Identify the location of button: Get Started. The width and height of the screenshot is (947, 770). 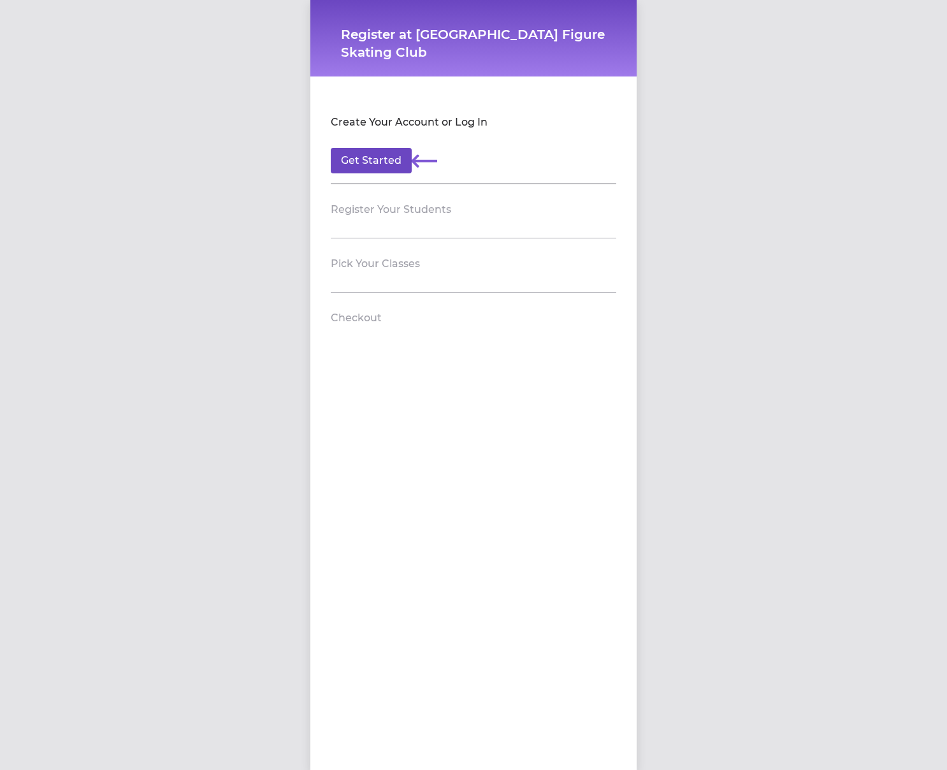
(371, 161).